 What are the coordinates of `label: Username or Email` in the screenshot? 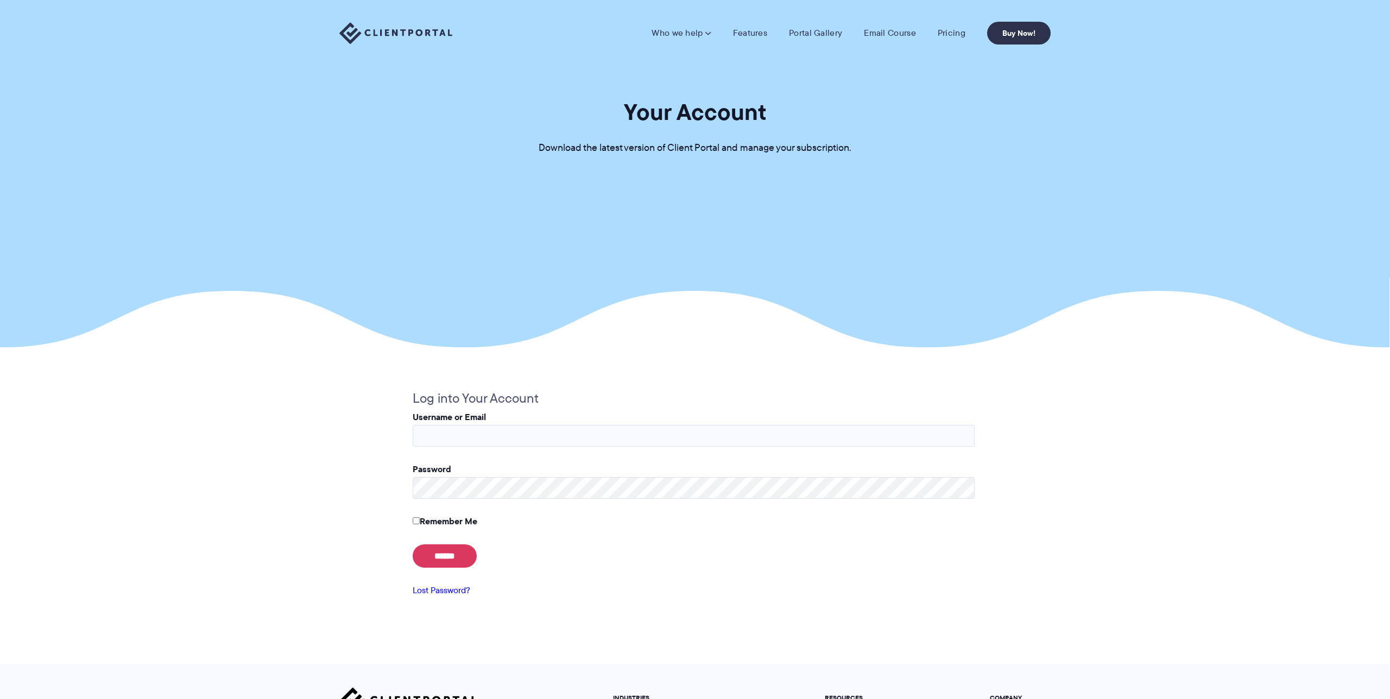 It's located at (449, 417).